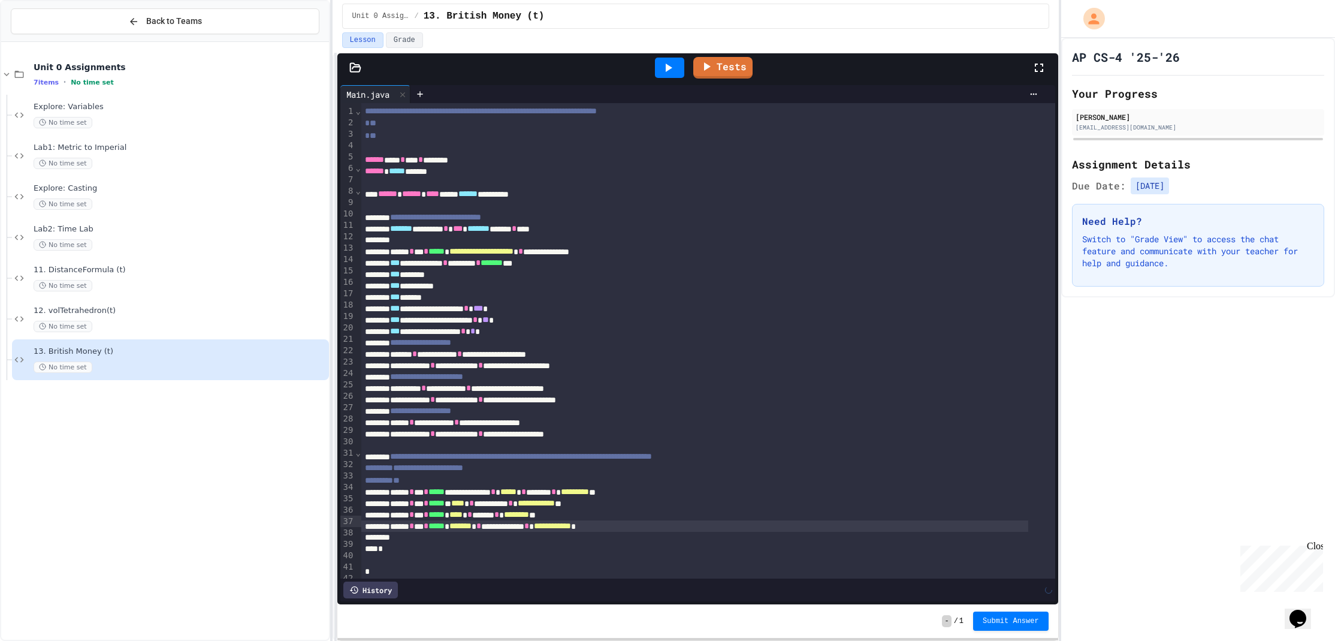  What do you see at coordinates (348, 395) in the screenshot?
I see `div: 26` at bounding box center [348, 395].